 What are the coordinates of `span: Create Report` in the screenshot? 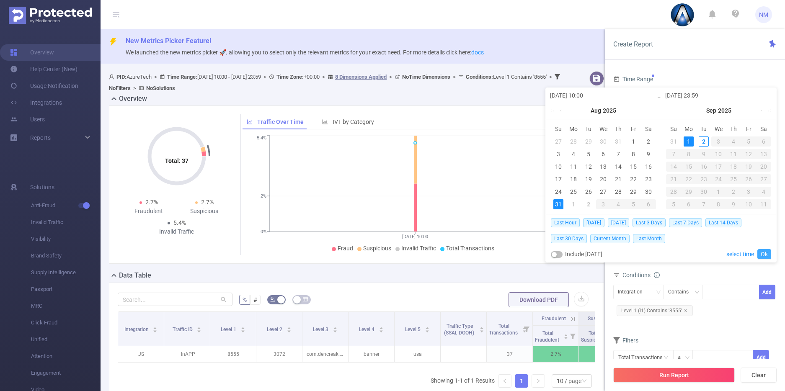 It's located at (633, 44).